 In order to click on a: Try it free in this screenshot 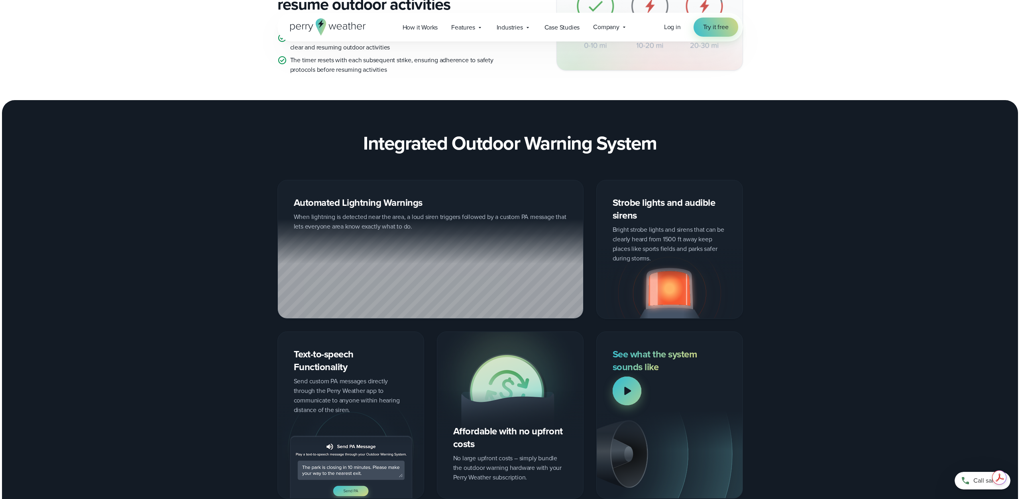, I will do `click(716, 27)`.